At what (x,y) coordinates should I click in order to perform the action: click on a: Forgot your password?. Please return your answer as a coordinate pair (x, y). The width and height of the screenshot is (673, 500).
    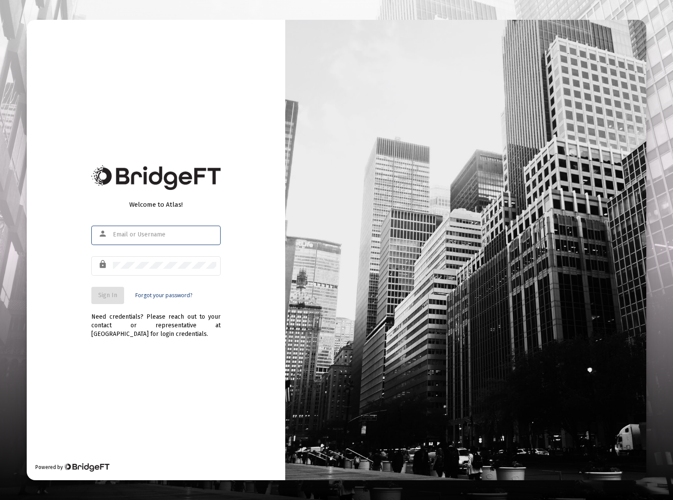
    Looking at the image, I should click on (164, 295).